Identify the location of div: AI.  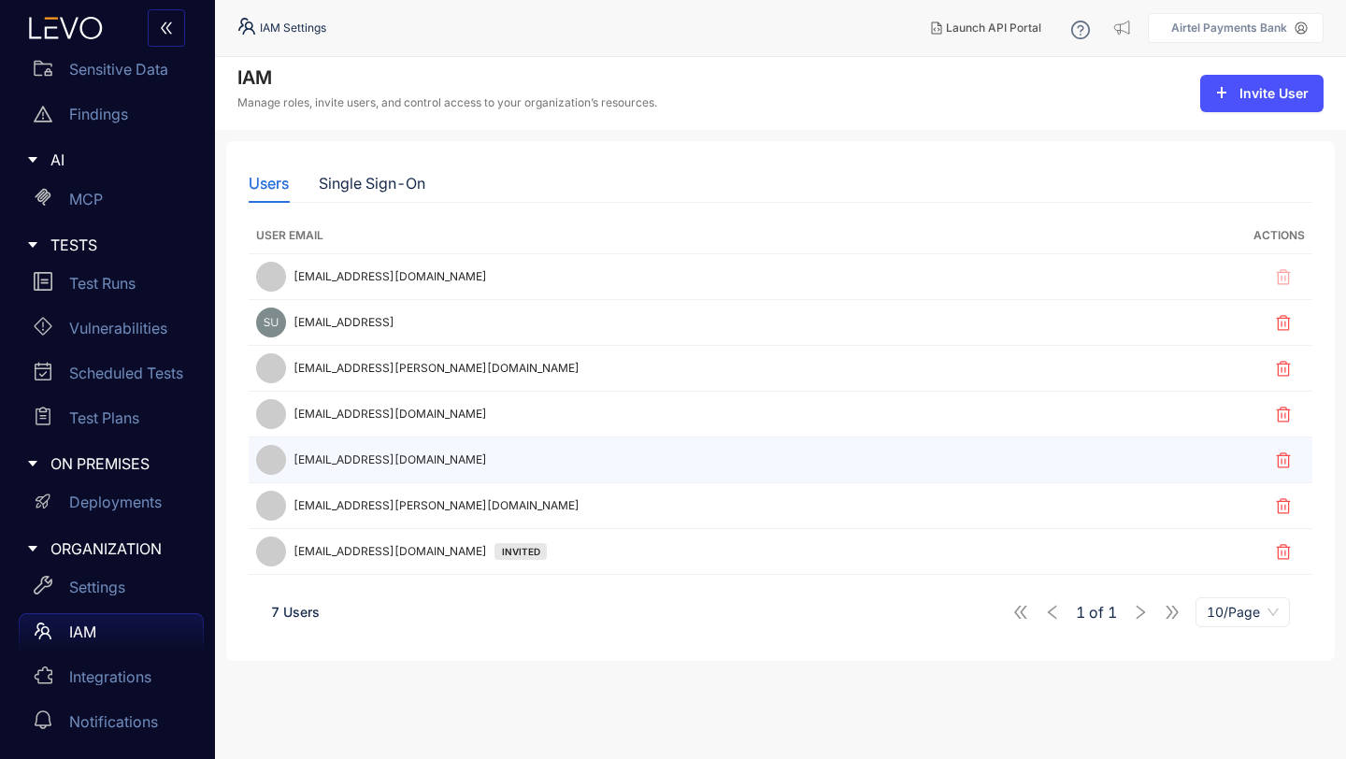
(108, 160).